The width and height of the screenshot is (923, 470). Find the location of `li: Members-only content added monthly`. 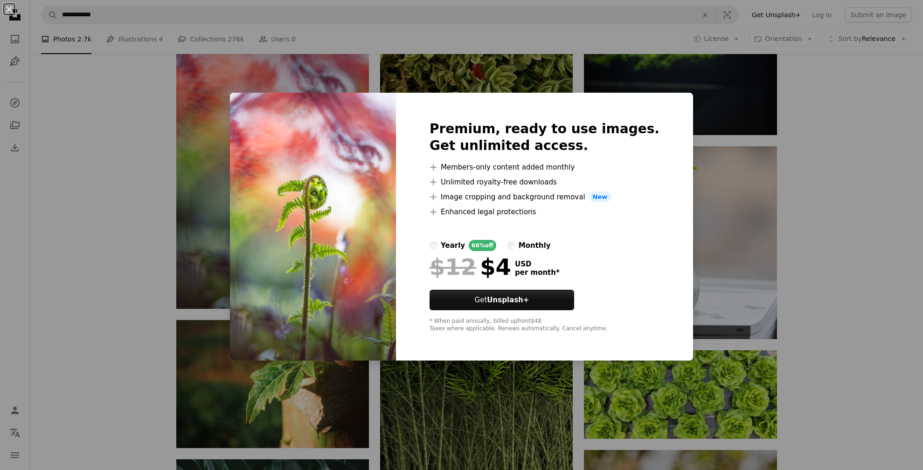

li: Members-only content added monthly is located at coordinates (544, 167).